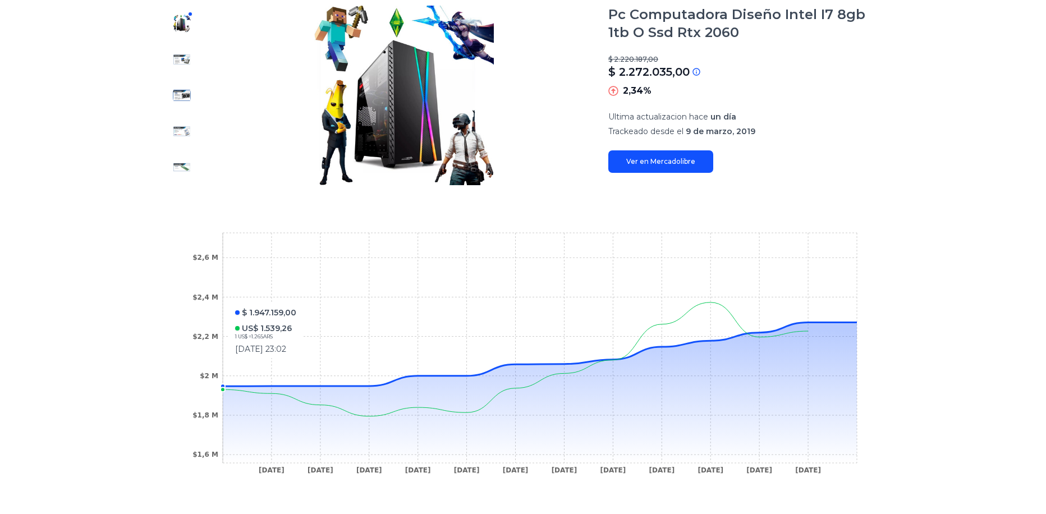 The width and height of the screenshot is (1046, 514). Describe the element at coordinates (723, 117) in the screenshot. I see `span: un día` at that location.